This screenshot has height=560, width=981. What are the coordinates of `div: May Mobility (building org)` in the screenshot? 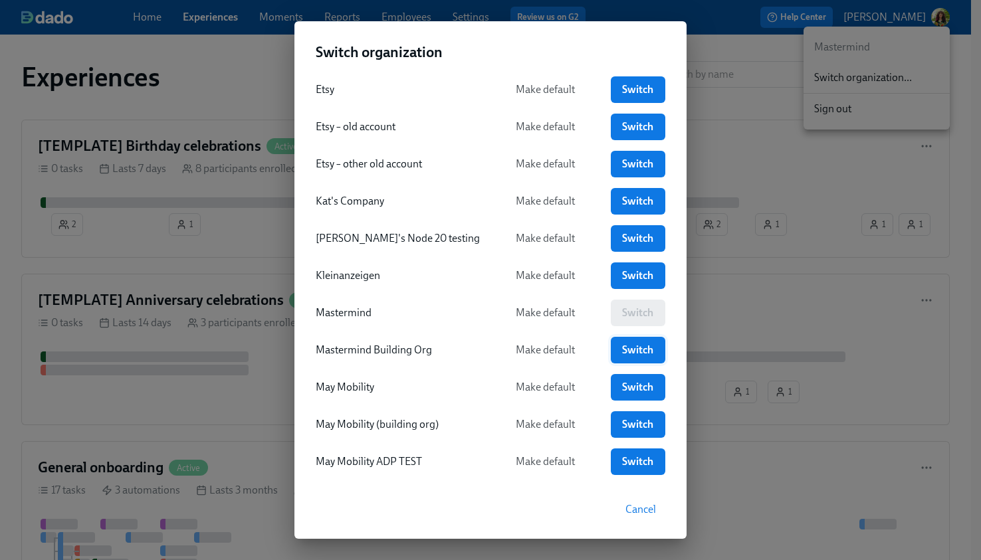 It's located at (398, 425).